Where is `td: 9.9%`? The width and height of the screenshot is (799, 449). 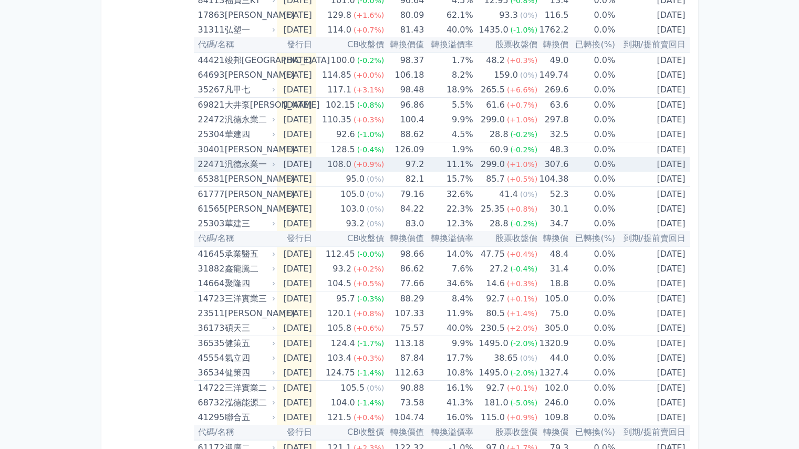 td: 9.9% is located at coordinates (448, 120).